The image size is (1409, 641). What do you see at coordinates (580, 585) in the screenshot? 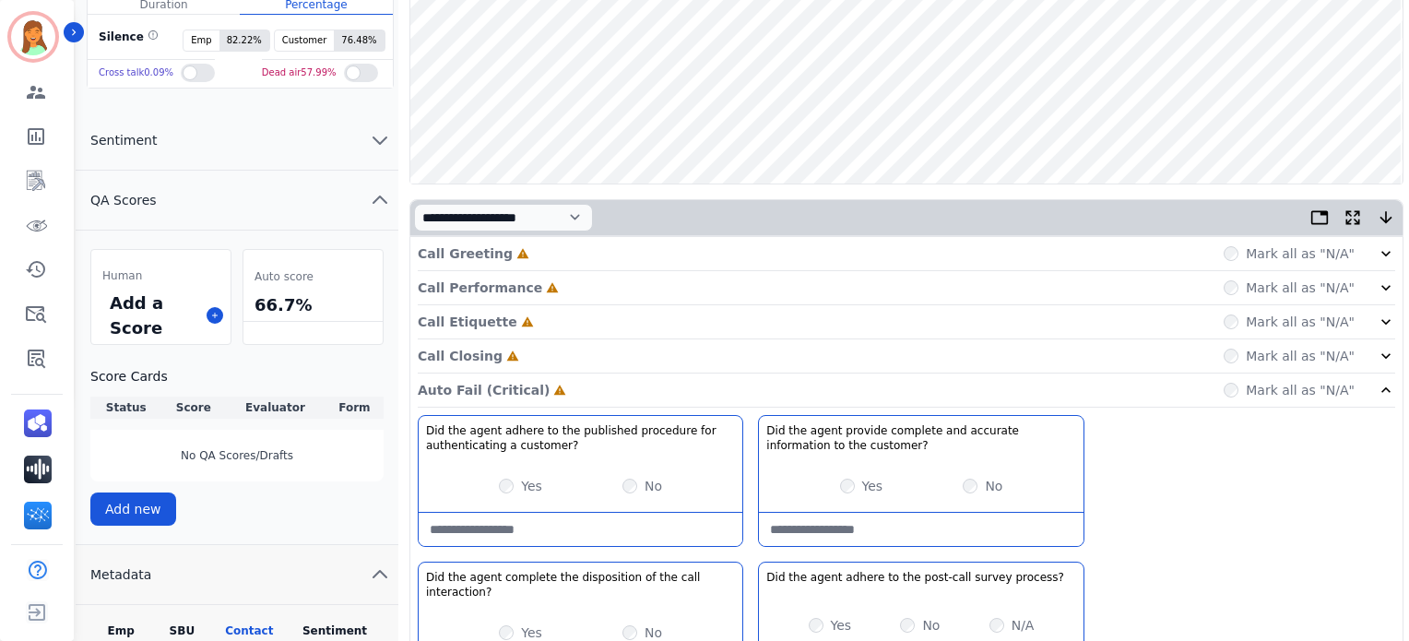
I see `h3: Did the agent complete the disposition of the call interaction?` at bounding box center [580, 585].